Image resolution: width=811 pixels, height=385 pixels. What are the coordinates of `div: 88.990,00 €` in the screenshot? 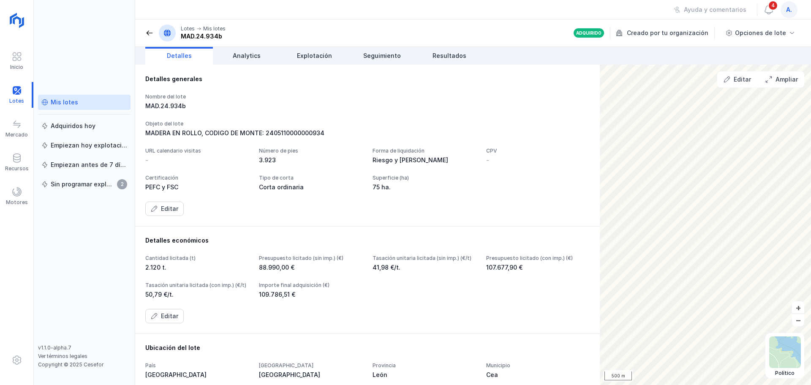 It's located at (311, 268).